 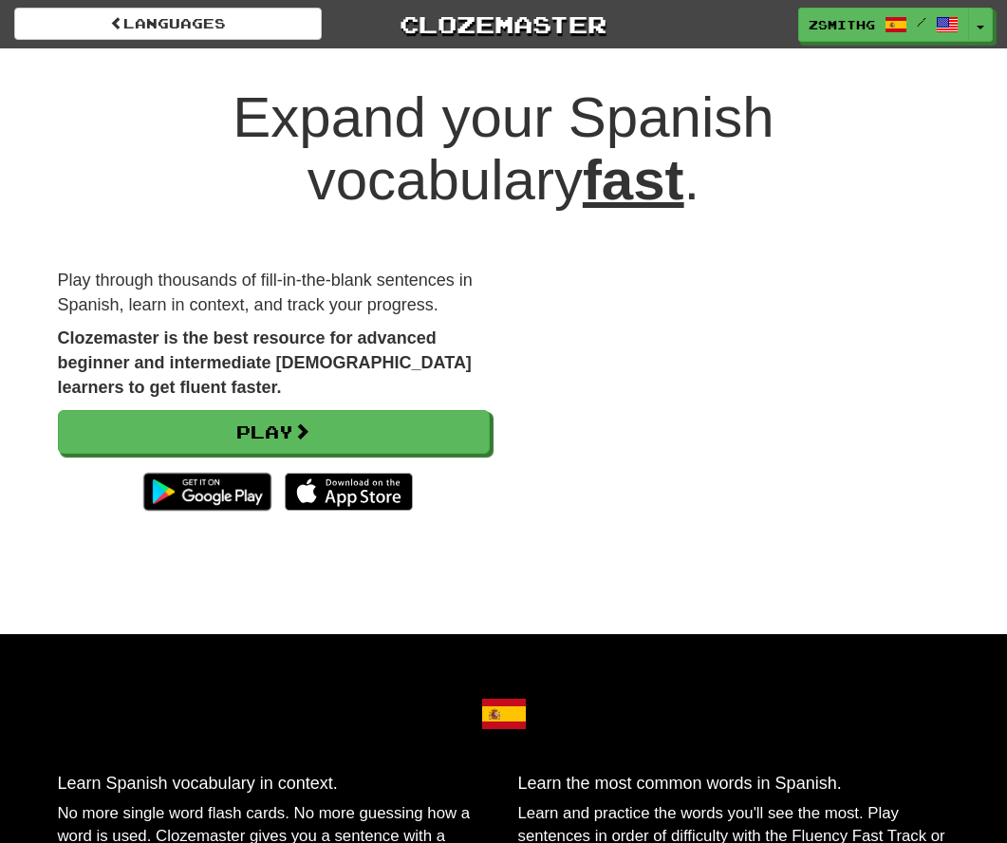 What do you see at coordinates (207, 492) in the screenshot?
I see `img: Get it on Google Play` at bounding box center [207, 492].